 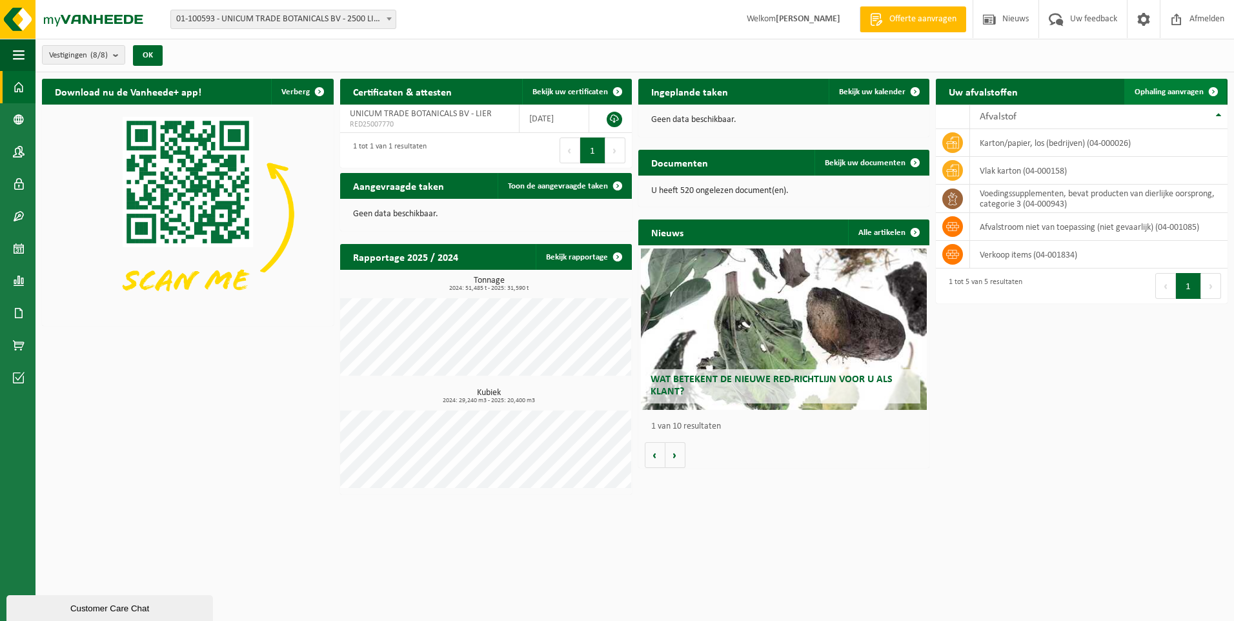 I want to click on span: Bekijk uw documenten, so click(x=865, y=163).